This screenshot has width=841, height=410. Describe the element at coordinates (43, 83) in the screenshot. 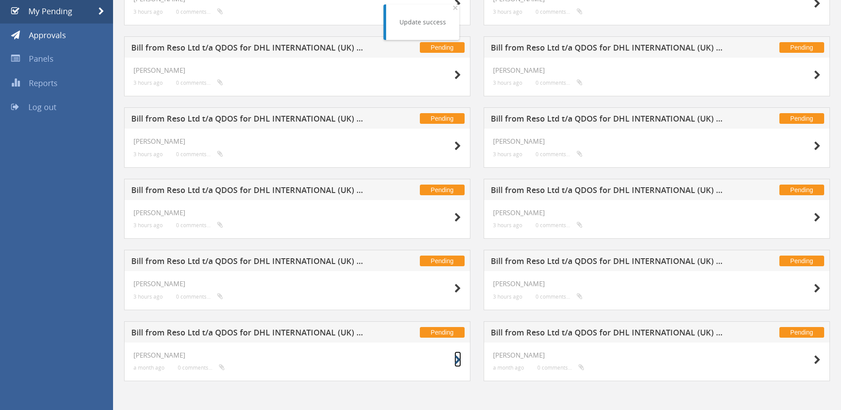

I see `span: Reports` at that location.